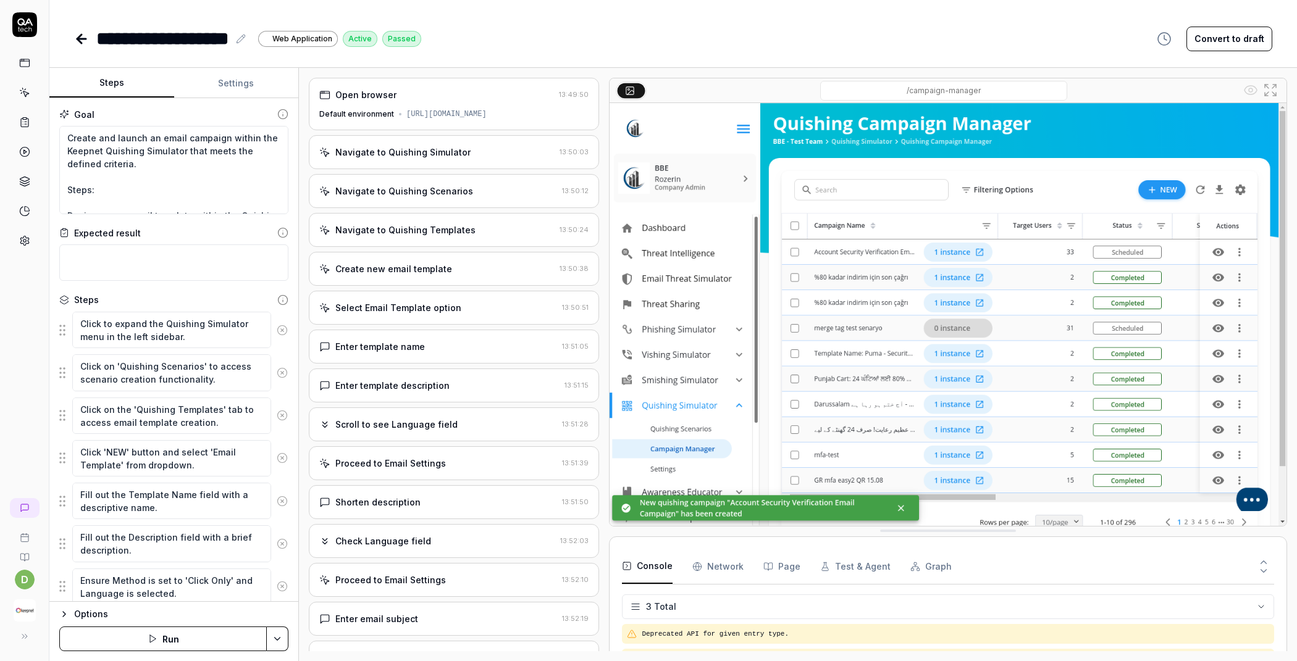 The height and width of the screenshot is (661, 1297). Describe the element at coordinates (1270, 90) in the screenshot. I see `button: Open in full screen` at that location.